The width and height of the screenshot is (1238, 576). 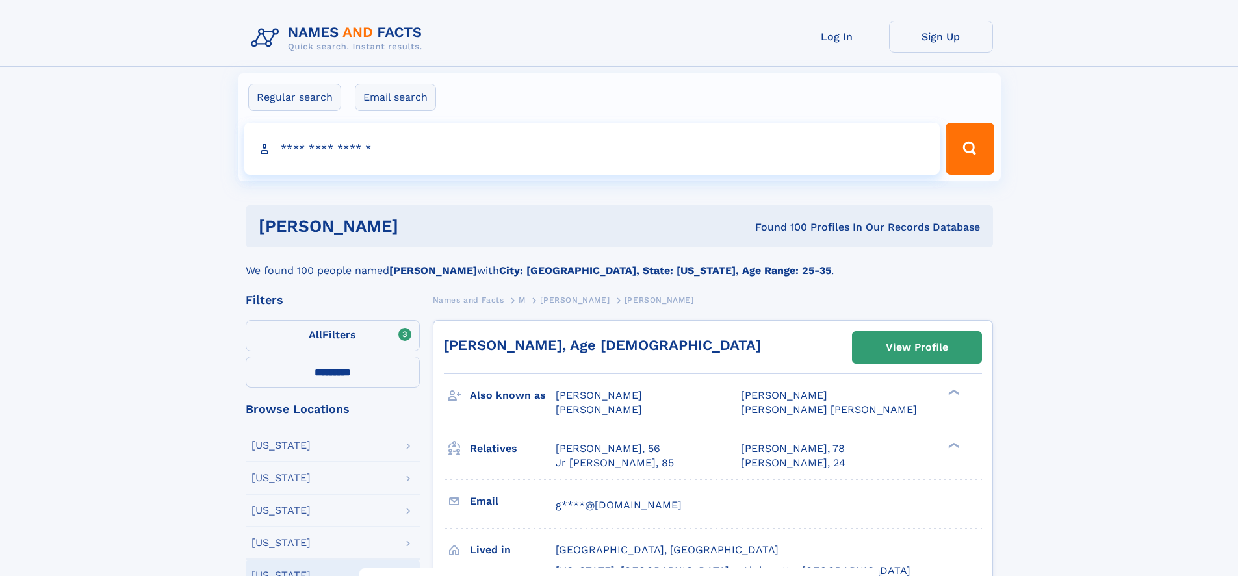 What do you see at coordinates (395, 97) in the screenshot?
I see `label: Email search` at bounding box center [395, 97].